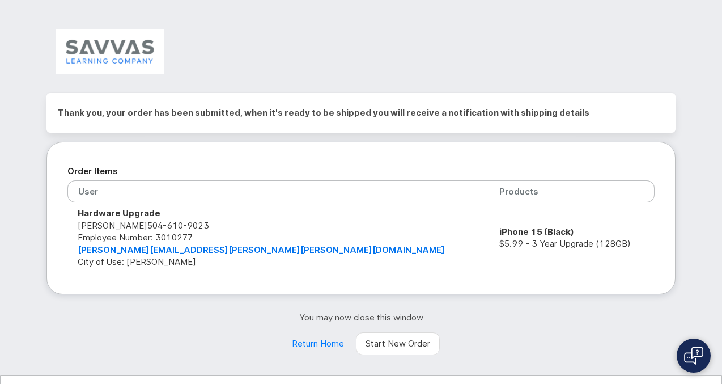 The width and height of the screenshot is (722, 384). What do you see at coordinates (278, 191) in the screenshot?
I see `th: User` at bounding box center [278, 191].